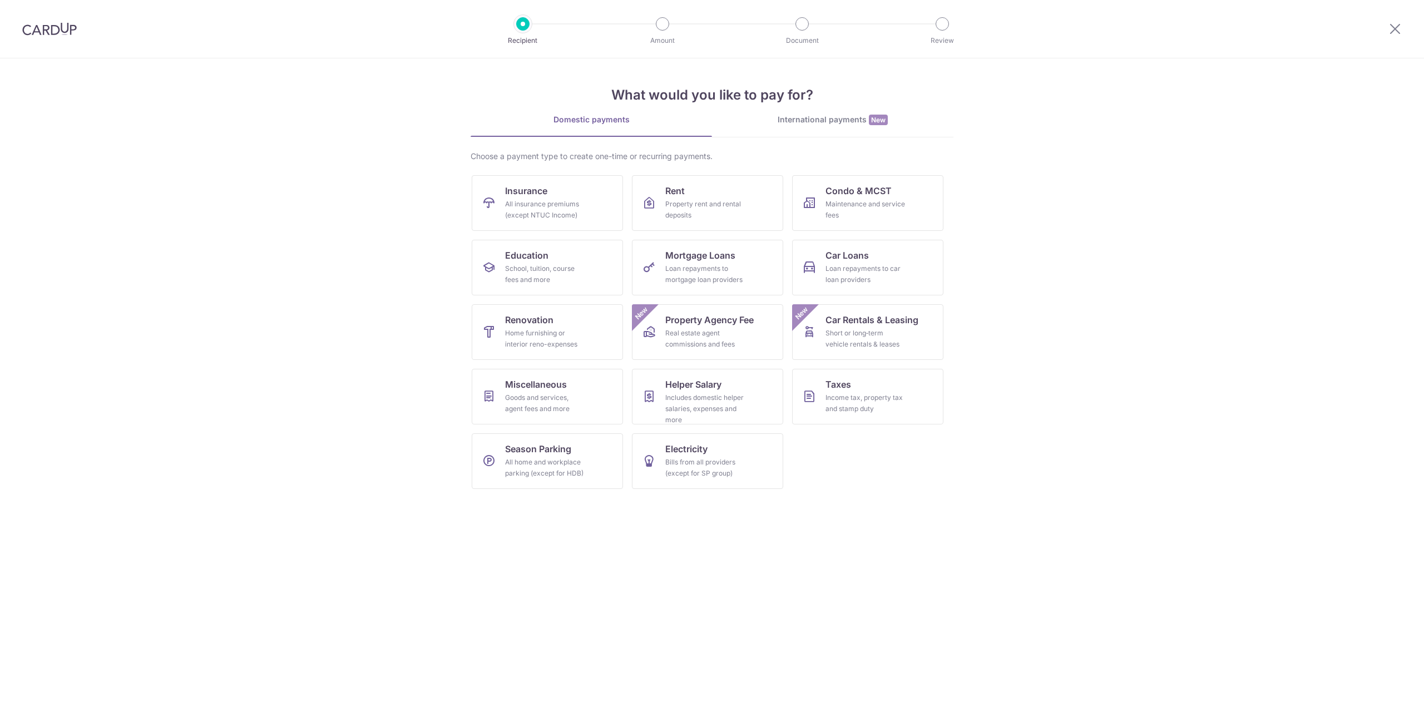 Image resolution: width=1424 pixels, height=707 pixels. I want to click on span: Car Loans, so click(847, 255).